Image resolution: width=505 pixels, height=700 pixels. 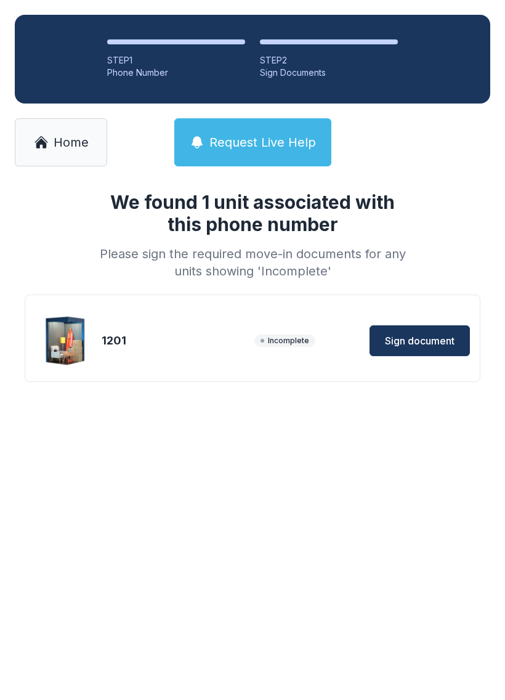 What do you see at coordinates (176, 60) in the screenshot?
I see `div: STEP 1` at bounding box center [176, 60].